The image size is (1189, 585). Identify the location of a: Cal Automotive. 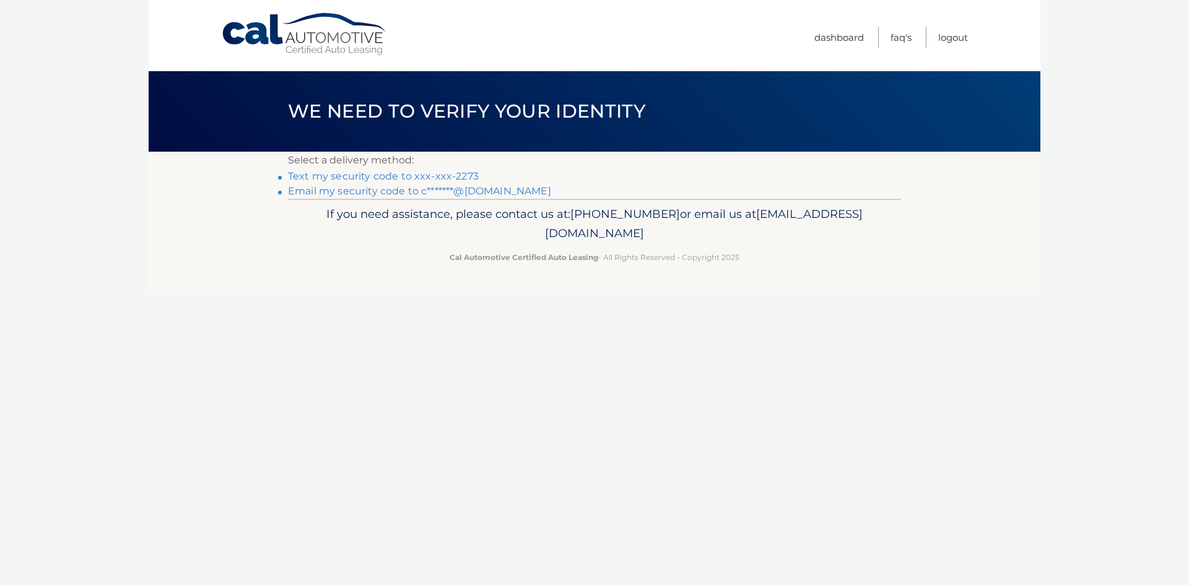
(305, 34).